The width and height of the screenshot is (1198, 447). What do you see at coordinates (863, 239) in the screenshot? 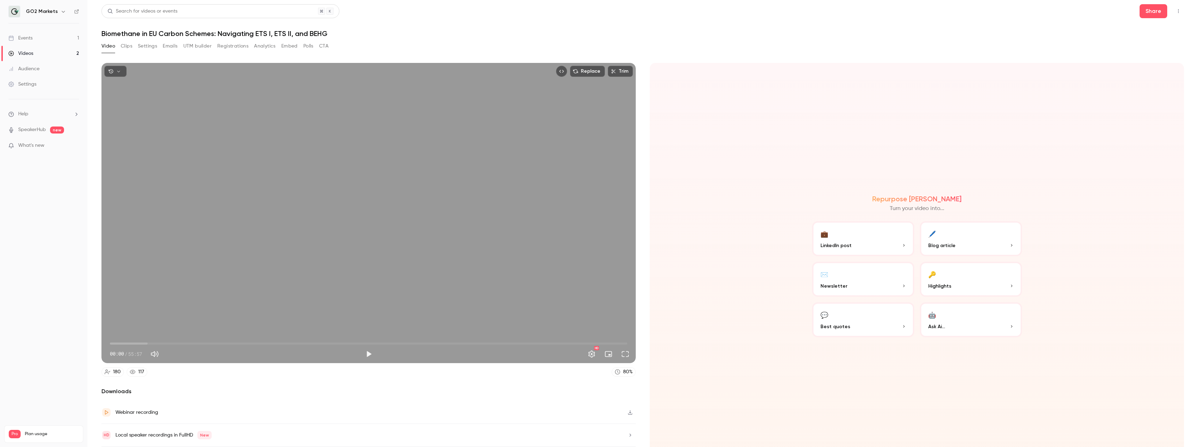
I see `button: 💼LinkedIn post` at bounding box center [863, 239].